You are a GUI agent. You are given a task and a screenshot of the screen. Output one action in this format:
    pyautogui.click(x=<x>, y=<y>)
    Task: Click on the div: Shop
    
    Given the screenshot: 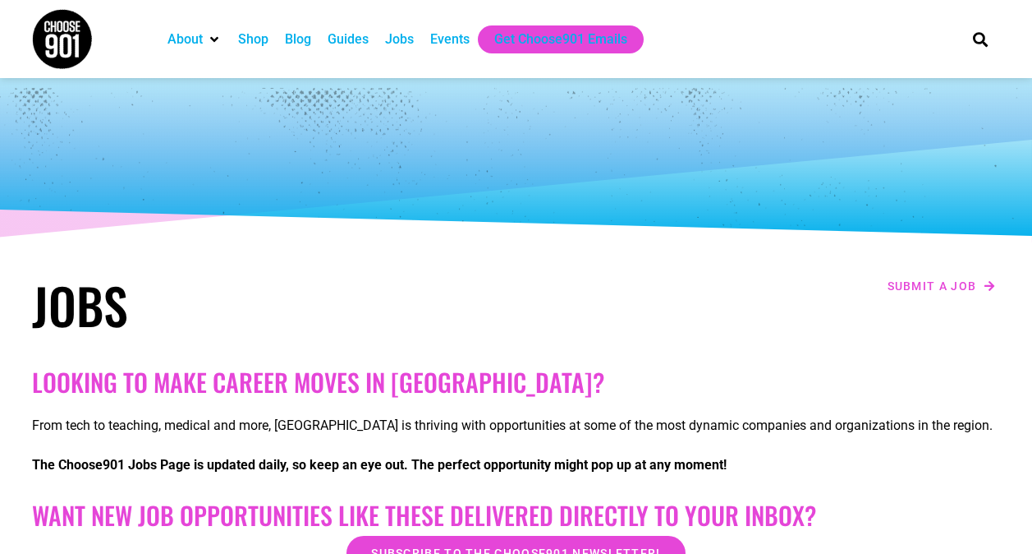 What is the action you would take?
    pyautogui.click(x=253, y=39)
    